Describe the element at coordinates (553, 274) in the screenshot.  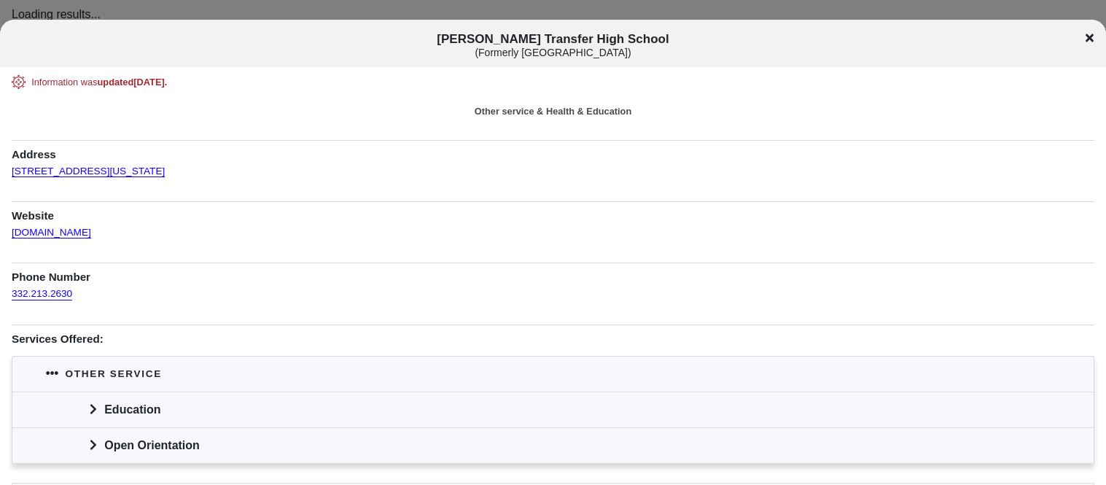
I see `h1: Phone Number` at that location.